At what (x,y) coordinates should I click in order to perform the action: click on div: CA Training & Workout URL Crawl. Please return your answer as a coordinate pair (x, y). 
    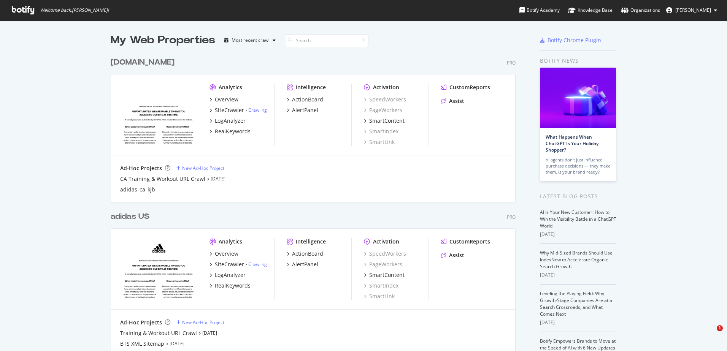
    Looking at the image, I should click on (163, 179).